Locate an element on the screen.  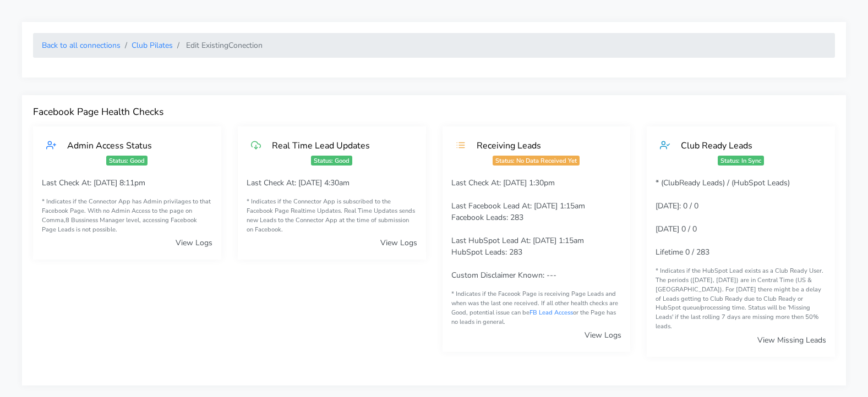
div: Real Time Lead Updates is located at coordinates (337, 145).